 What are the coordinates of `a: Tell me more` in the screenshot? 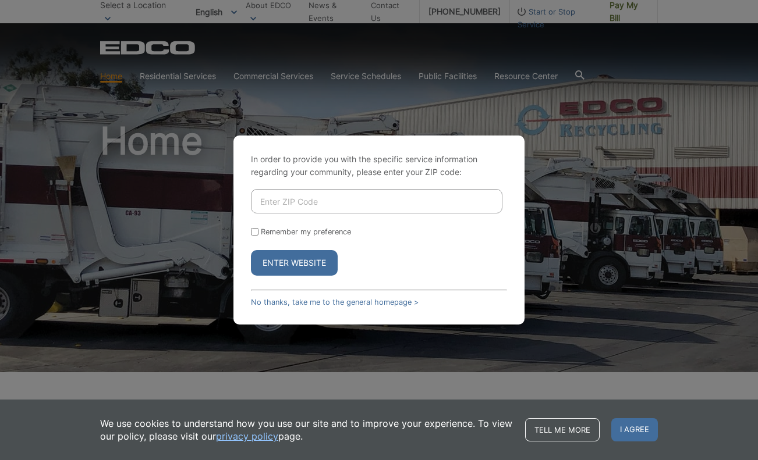 It's located at (562, 430).